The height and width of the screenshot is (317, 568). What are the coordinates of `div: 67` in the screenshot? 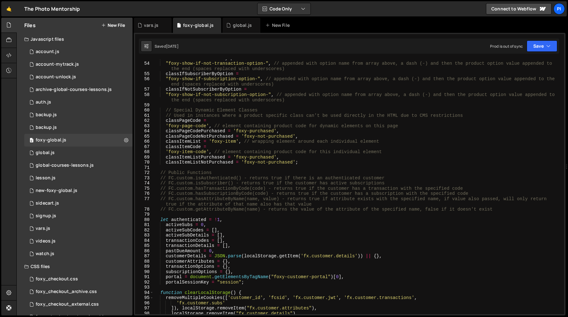 It's located at (144, 147).